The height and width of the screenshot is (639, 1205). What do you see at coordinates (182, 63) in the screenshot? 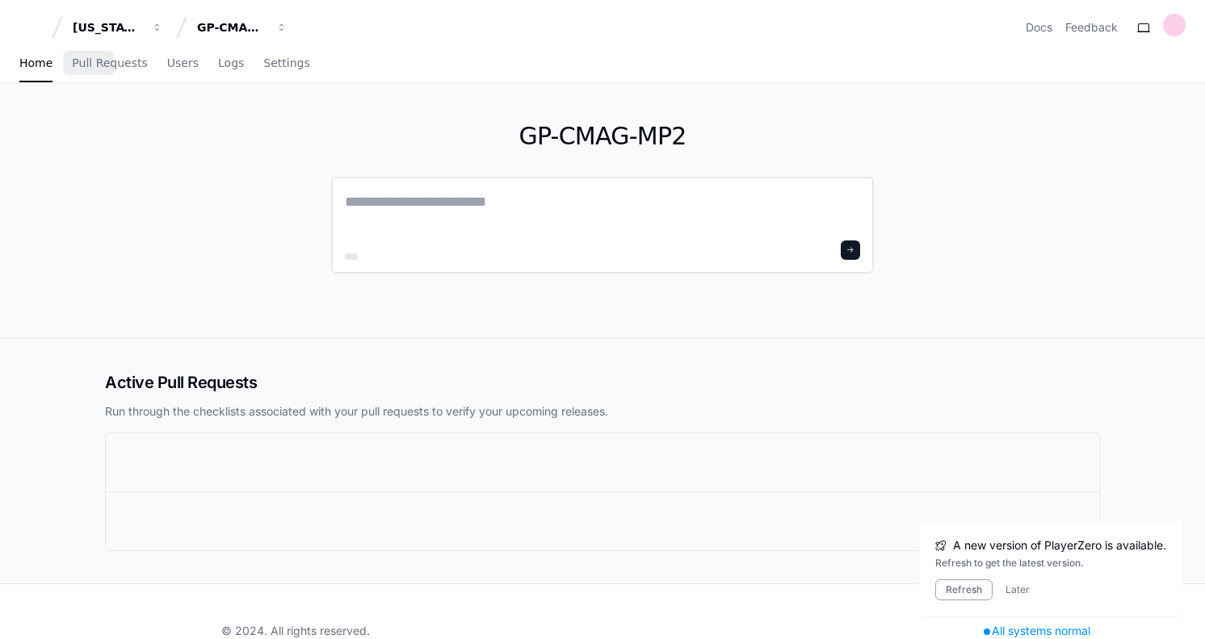
I see `span: Users` at bounding box center [182, 63].